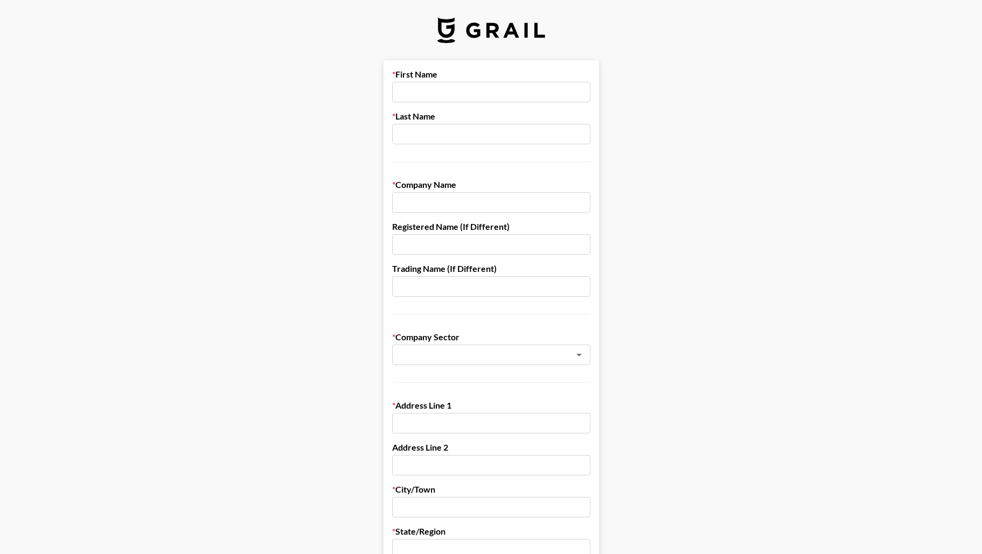  What do you see at coordinates (491, 269) in the screenshot?
I see `label: Trading Name (If Different)` at bounding box center [491, 269].